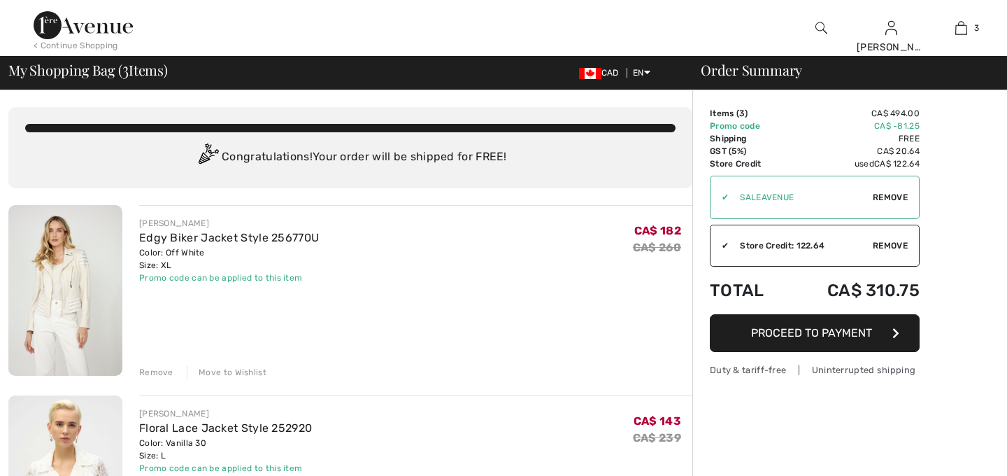  Describe the element at coordinates (88, 70) in the screenshot. I see `span: My Shopping Bag ( Items)` at that location.